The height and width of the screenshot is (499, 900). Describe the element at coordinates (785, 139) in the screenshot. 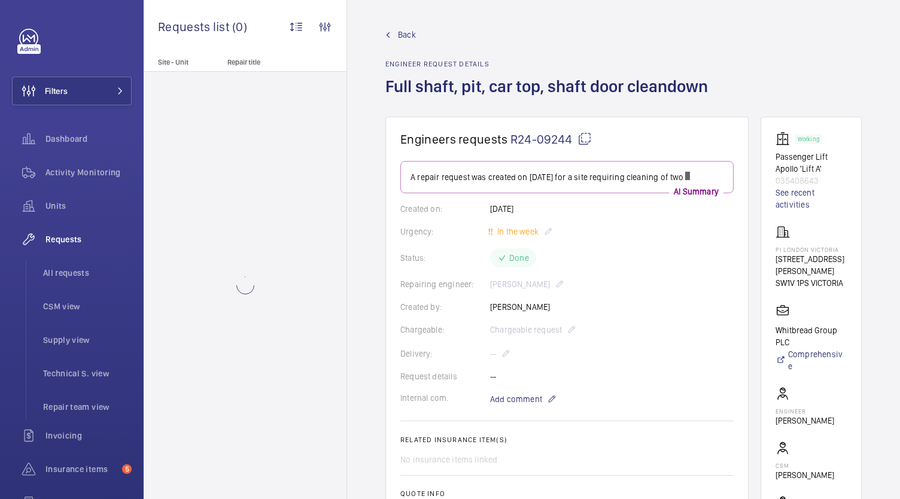

I see `img: elevator.svg` at that location.